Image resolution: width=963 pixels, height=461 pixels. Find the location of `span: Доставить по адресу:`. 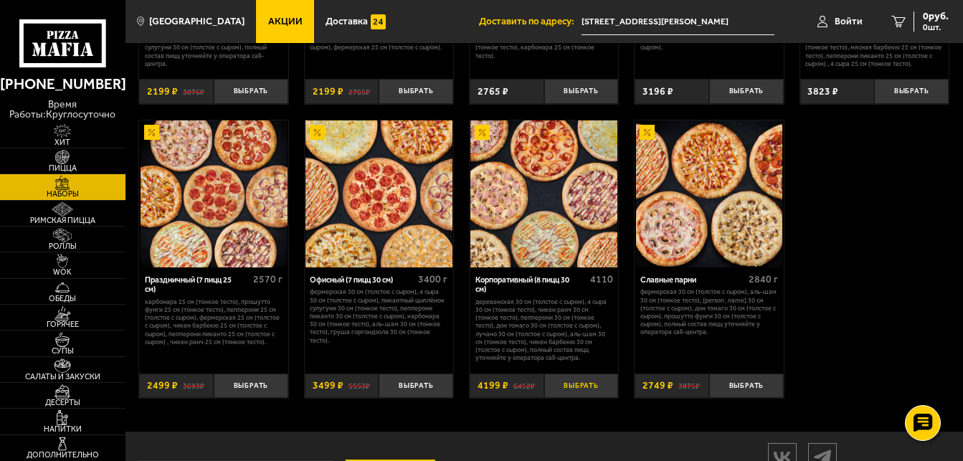

span: Доставить по адресу: is located at coordinates (530, 21).